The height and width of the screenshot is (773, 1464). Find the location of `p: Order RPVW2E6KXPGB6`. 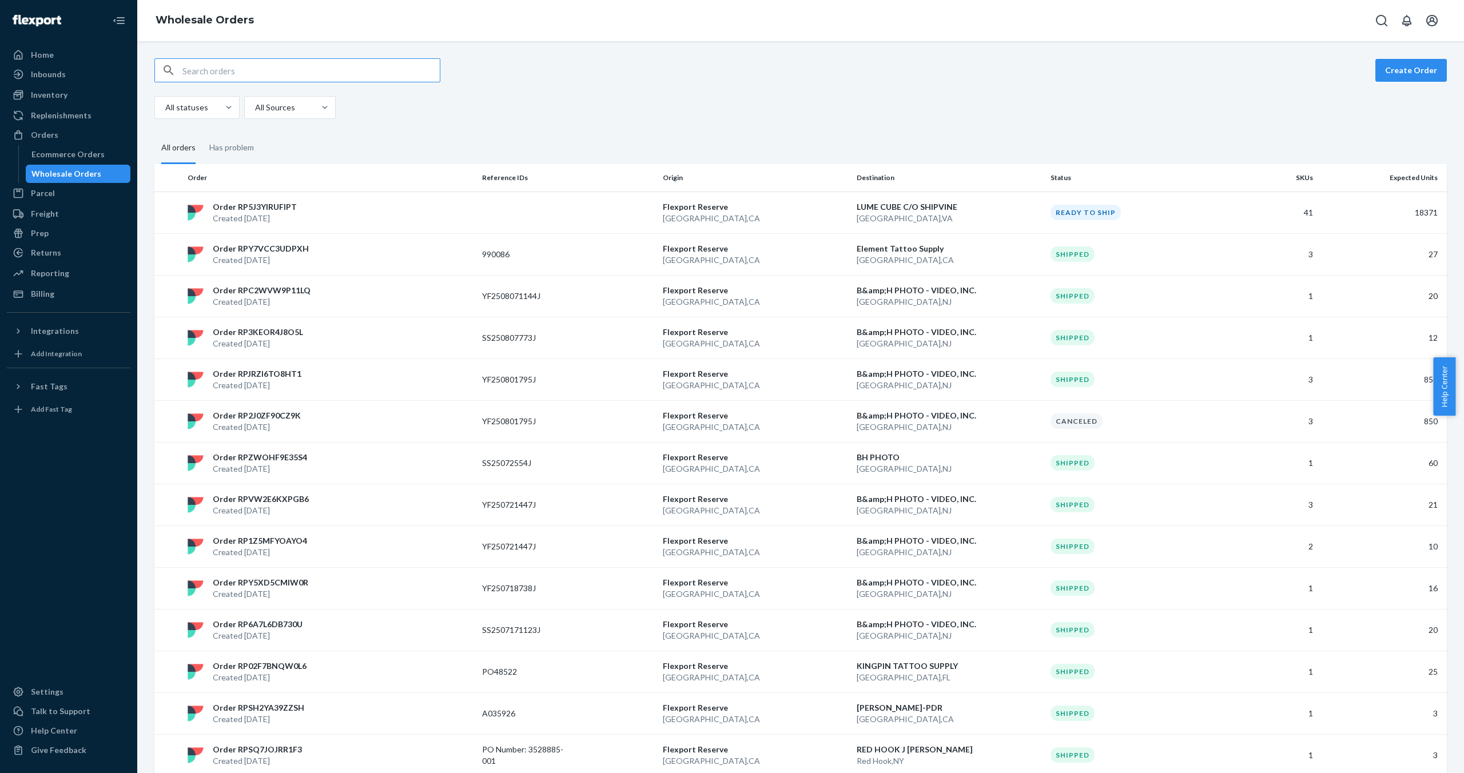

p: Order RPVW2E6KXPGB6 is located at coordinates (261, 499).